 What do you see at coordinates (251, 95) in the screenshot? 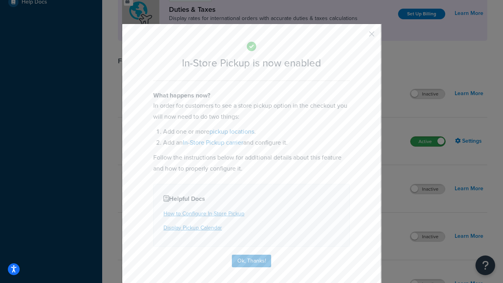
I see `h4: What happens now?` at bounding box center [251, 95].